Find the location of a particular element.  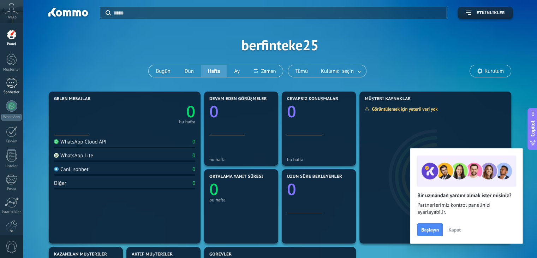

img: WhatsApp Lite is located at coordinates (56, 155).